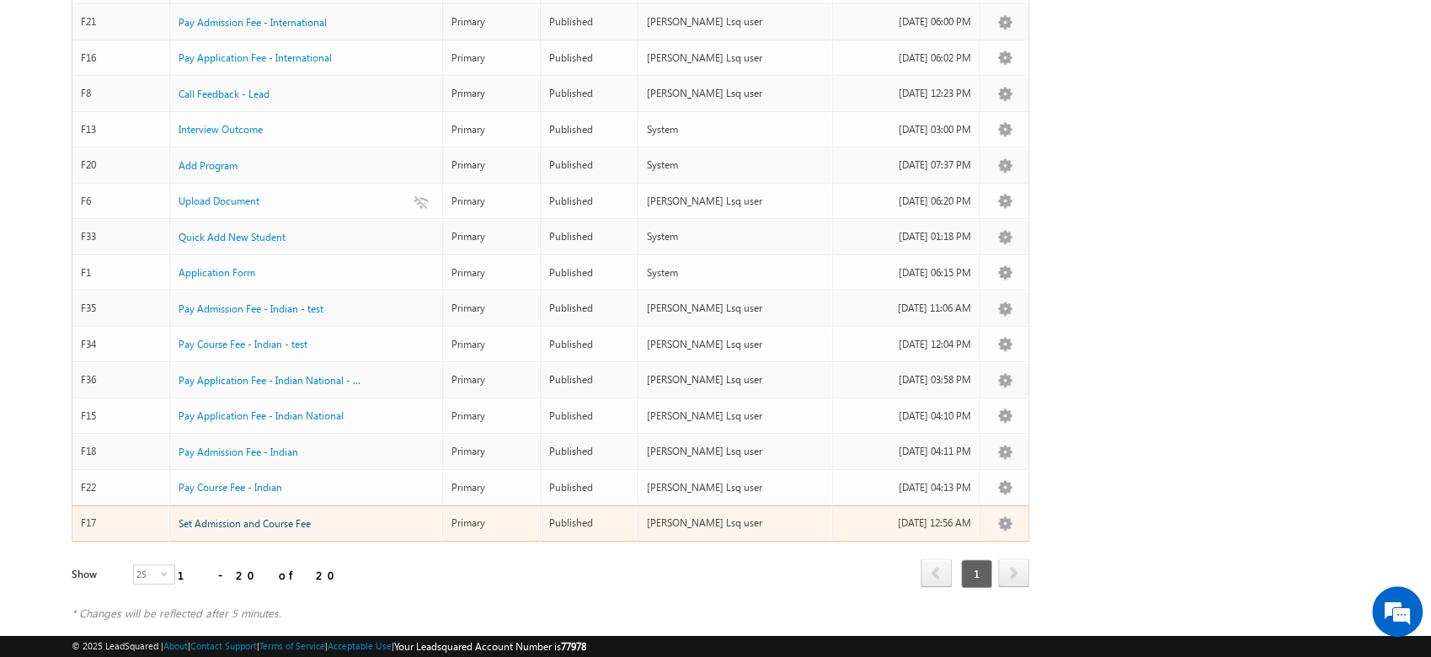 This screenshot has height=657, width=1431. I want to click on div: F33, so click(121, 237).